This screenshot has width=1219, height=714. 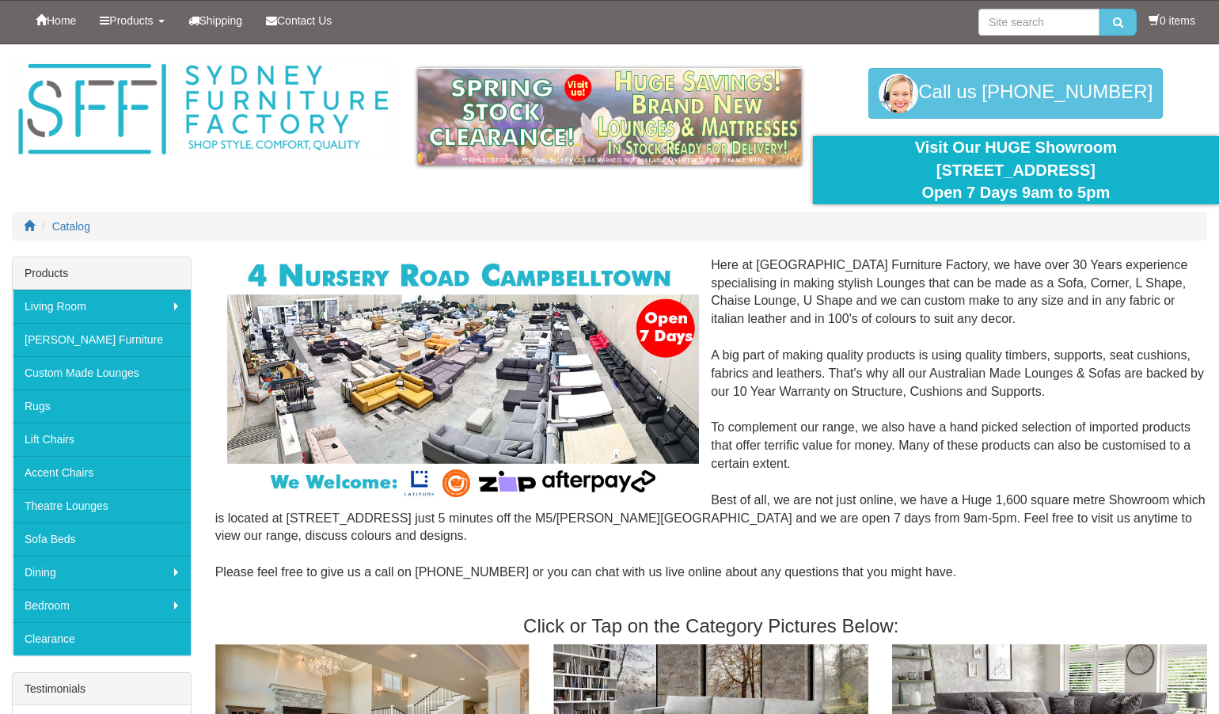 What do you see at coordinates (101, 539) in the screenshot?
I see `a: Sofa Beds` at bounding box center [101, 539].